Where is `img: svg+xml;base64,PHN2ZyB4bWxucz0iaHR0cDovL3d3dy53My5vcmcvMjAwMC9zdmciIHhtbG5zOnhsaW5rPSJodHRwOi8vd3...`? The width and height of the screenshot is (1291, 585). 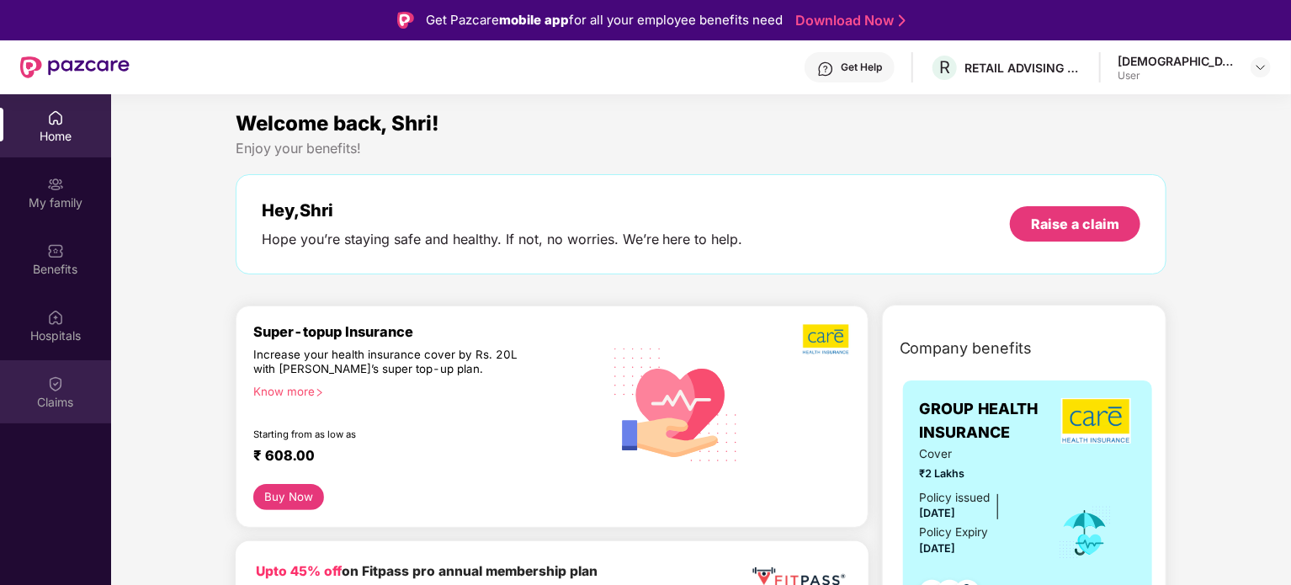 img: svg+xml;base64,PHN2ZyB4bWxucz0iaHR0cDovL3d3dy53My5vcmcvMjAwMC9zdmciIHhtbG5zOnhsaW5rPSJodHRwOi8vd3... is located at coordinates (677, 403).